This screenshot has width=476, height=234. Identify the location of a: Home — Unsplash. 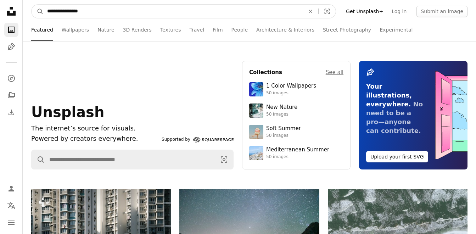
(11, 12).